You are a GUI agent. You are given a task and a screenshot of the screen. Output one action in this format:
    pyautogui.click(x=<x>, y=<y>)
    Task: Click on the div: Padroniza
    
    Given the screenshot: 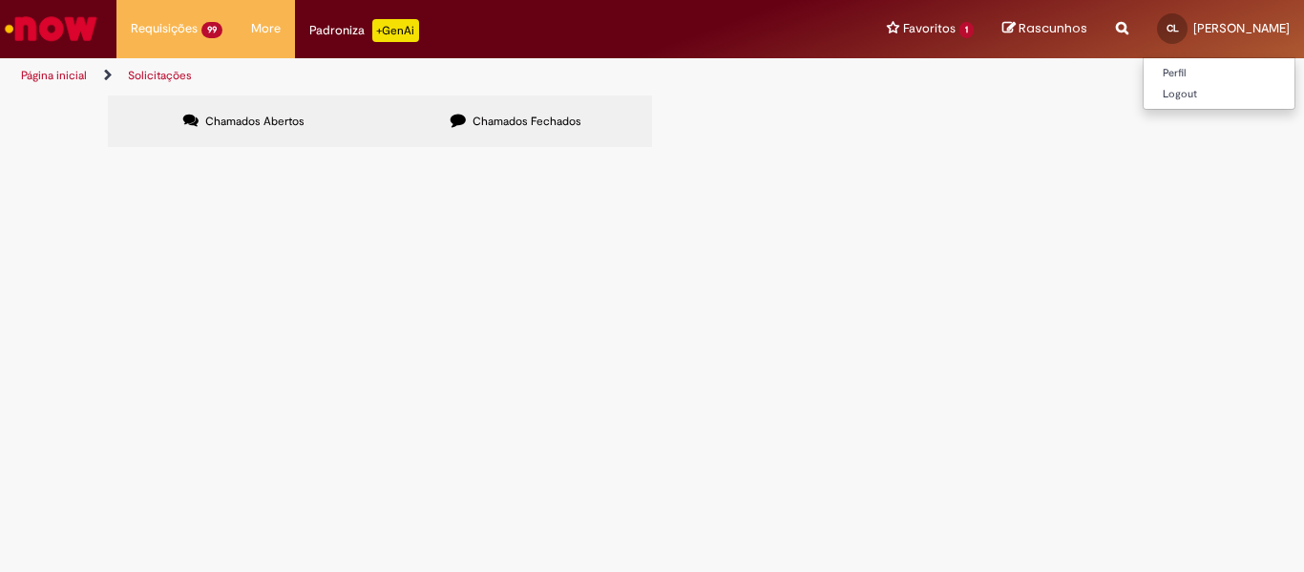 What is the action you would take?
    pyautogui.click(x=364, y=31)
    